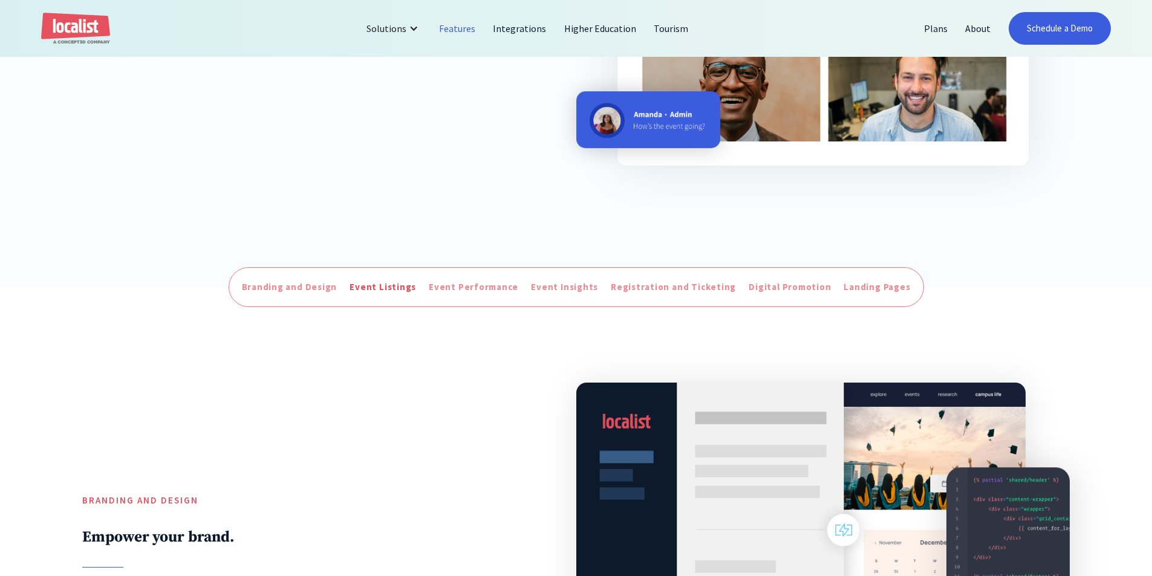 The width and height of the screenshot is (1152, 576). What do you see at coordinates (673, 287) in the screenshot?
I see `div: Registration and Ticketing` at bounding box center [673, 287].